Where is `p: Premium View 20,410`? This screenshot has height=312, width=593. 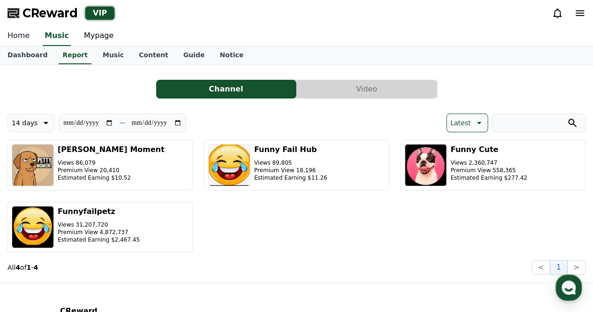
p: Premium View 20,410 is located at coordinates (111, 170).